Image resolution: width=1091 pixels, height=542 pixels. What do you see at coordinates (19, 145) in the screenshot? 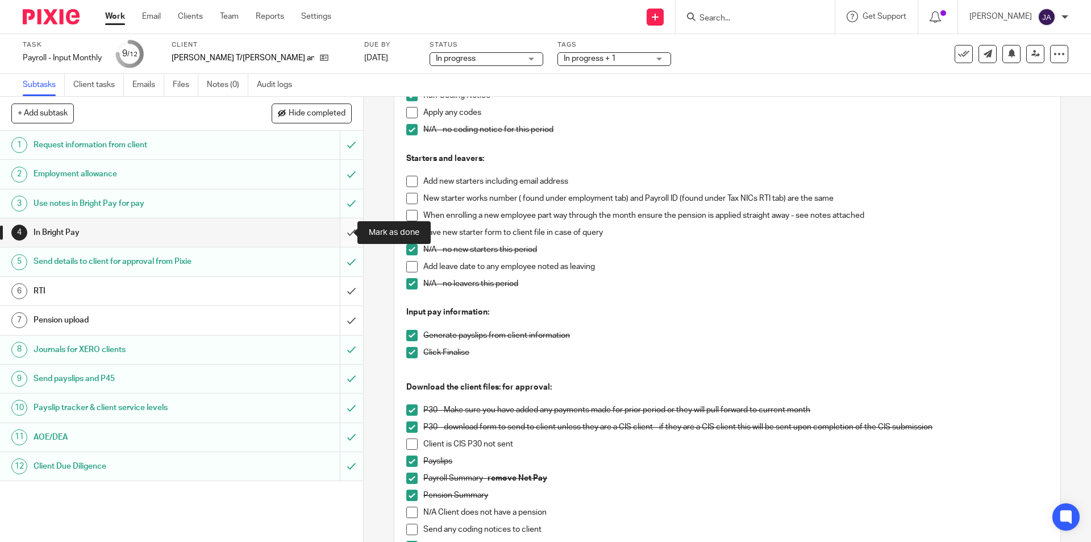
I see `div: 1` at bounding box center [19, 145].